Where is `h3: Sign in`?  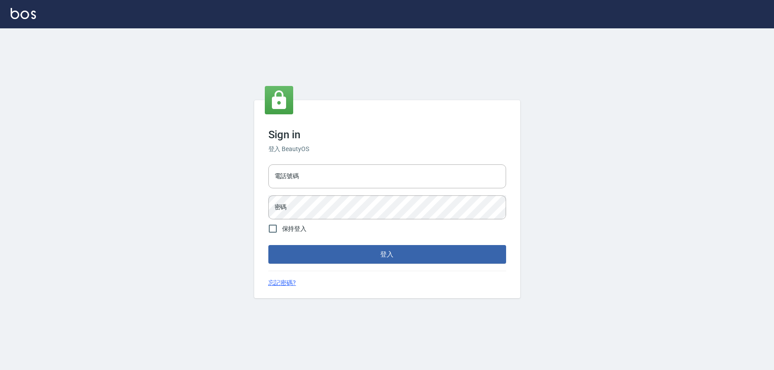 h3: Sign in is located at coordinates (387, 135).